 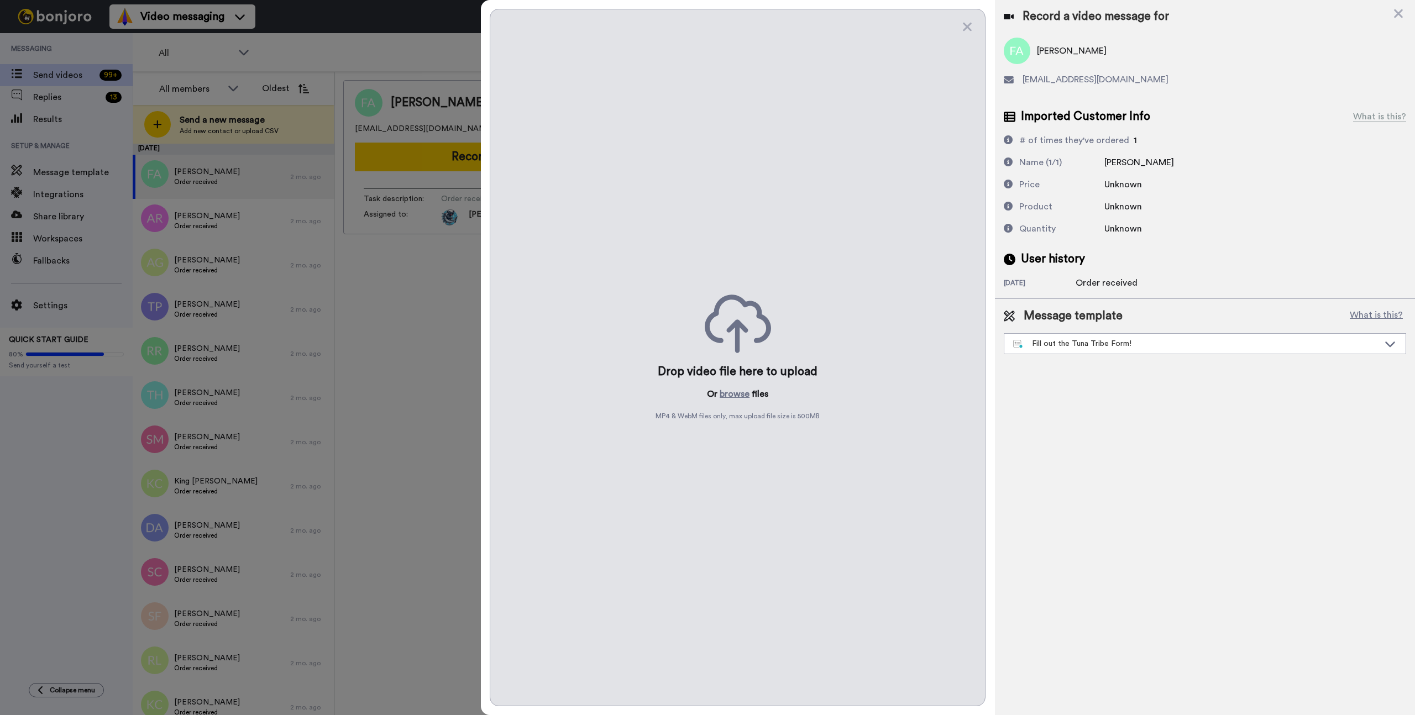 What do you see at coordinates (1106, 283) in the screenshot?
I see `div: Order received` at bounding box center [1106, 283].